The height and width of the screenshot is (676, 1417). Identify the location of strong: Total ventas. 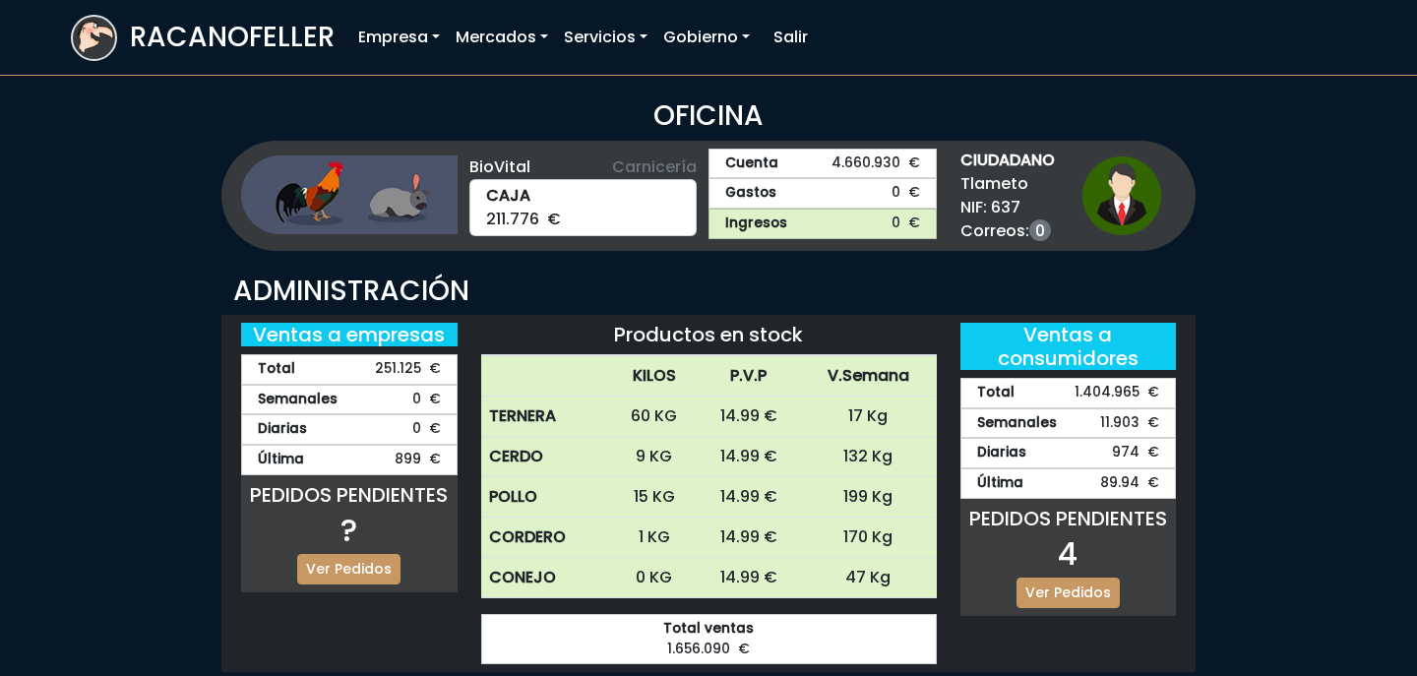
(708, 629).